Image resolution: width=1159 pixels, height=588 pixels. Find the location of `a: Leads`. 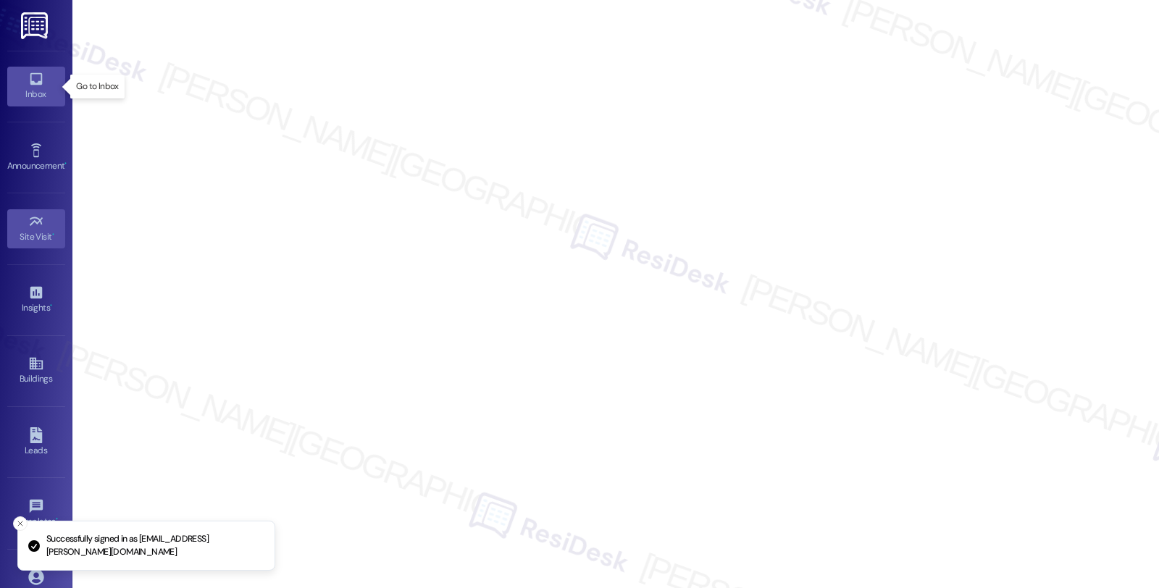

a: Leads is located at coordinates (36, 443).